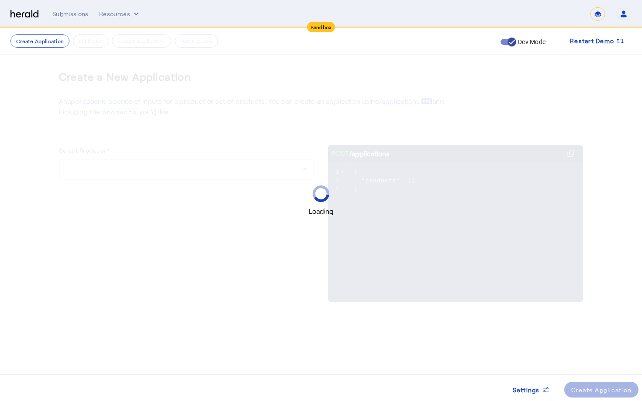 The width and height of the screenshot is (642, 401). Describe the element at coordinates (142, 41) in the screenshot. I see `button: Submit Application` at that location.